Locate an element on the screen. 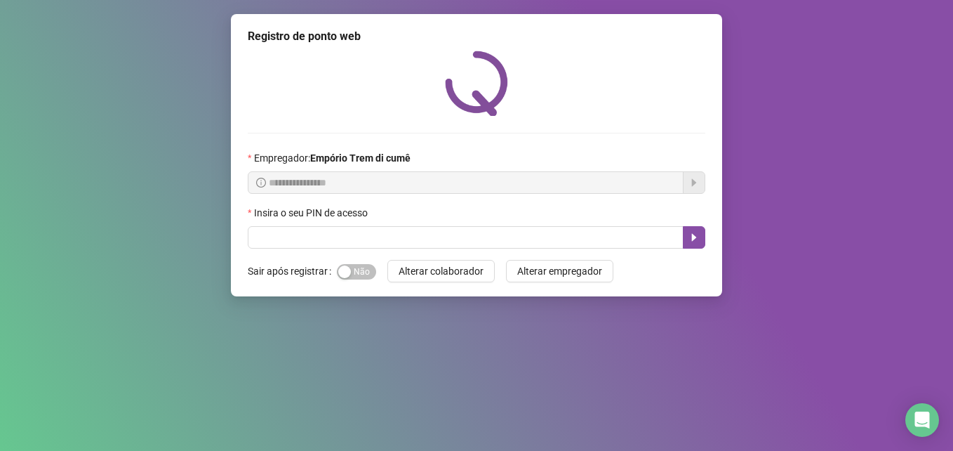  button: Alterar colaborador is located at coordinates (441, 271).